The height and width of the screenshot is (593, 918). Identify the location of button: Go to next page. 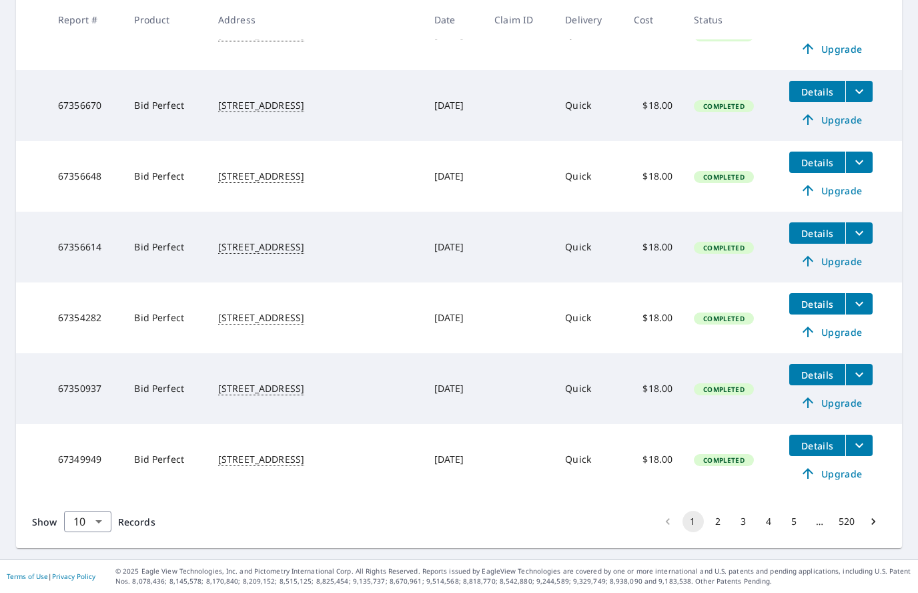
(873, 521).